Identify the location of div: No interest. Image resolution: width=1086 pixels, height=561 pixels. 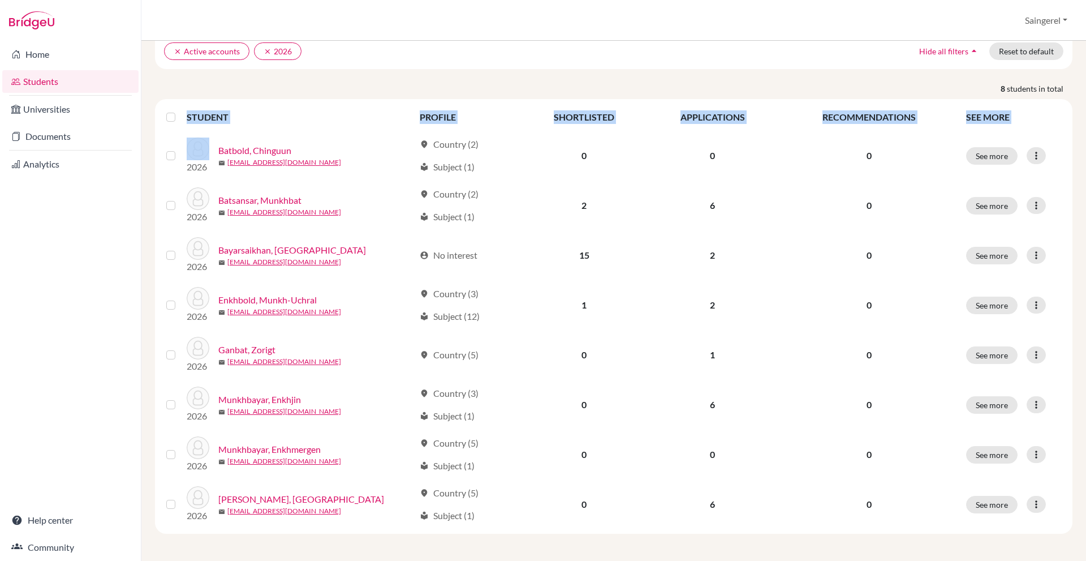
(449, 255).